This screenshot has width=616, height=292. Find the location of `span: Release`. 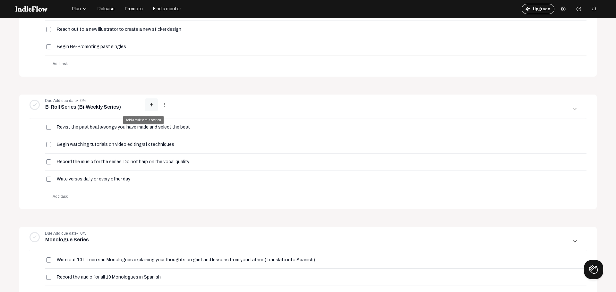

span: Release is located at coordinates (106, 9).